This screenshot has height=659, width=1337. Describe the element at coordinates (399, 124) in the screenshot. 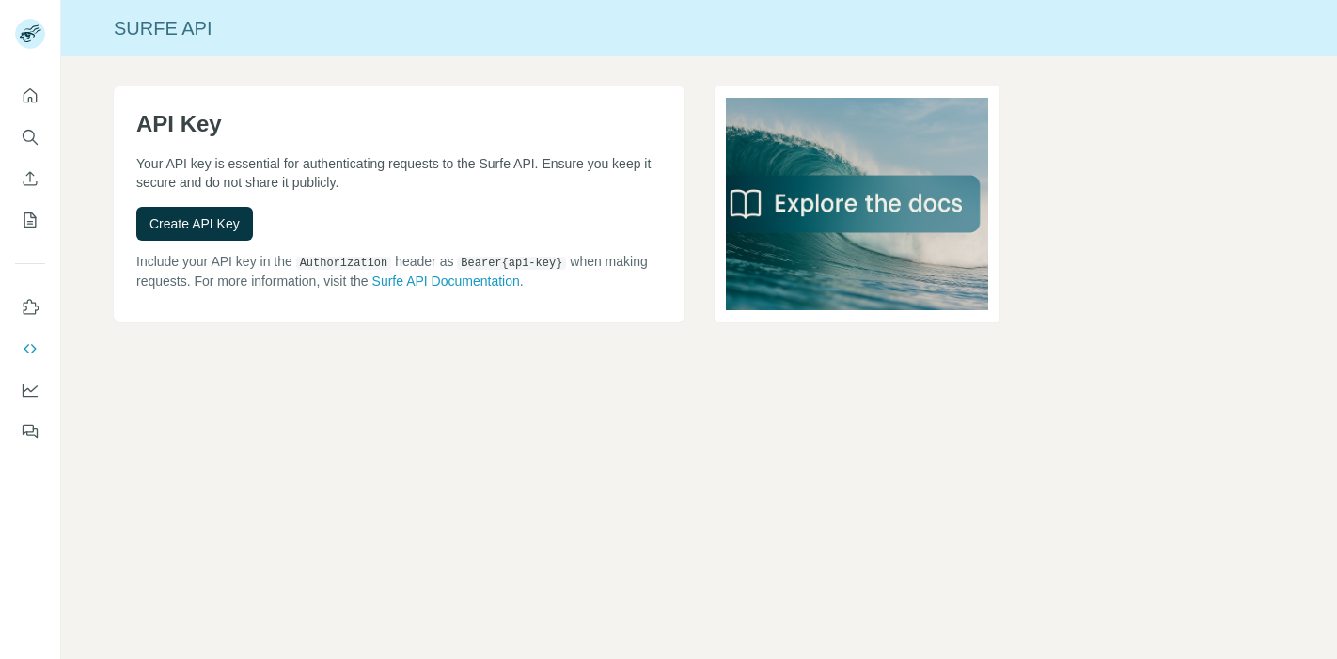

I see `h1: API Key` at that location.